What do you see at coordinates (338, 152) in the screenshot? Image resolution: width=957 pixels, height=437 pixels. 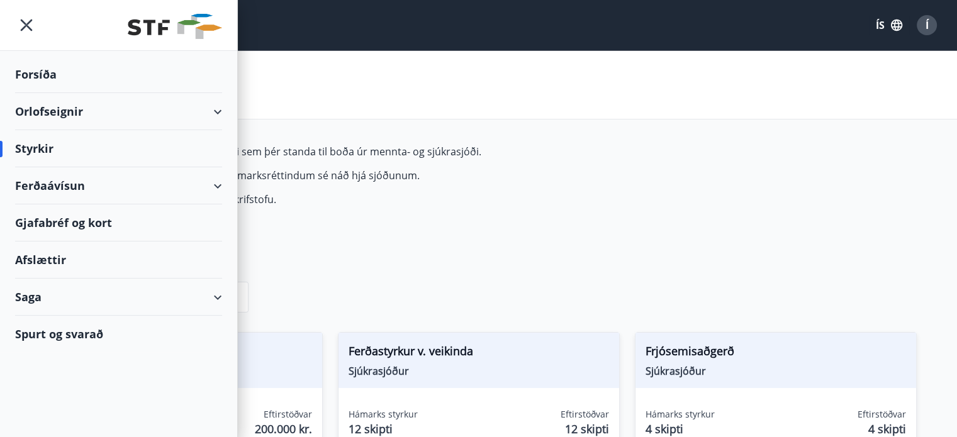 I see `p: Hér fyrir neðan getur þú sótt um þá styrki sem þér standa til boða úr mennta- og sjúkrasjóði.` at bounding box center [338, 152].